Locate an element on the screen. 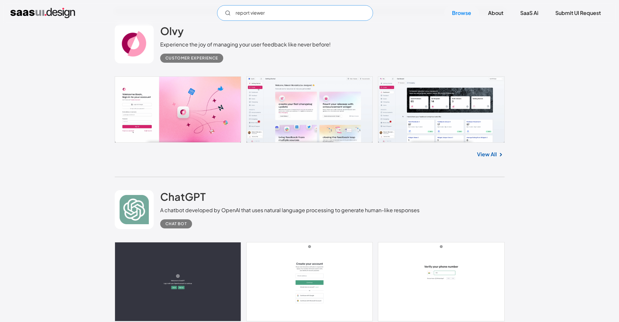  a: Olvy is located at coordinates (172, 33).